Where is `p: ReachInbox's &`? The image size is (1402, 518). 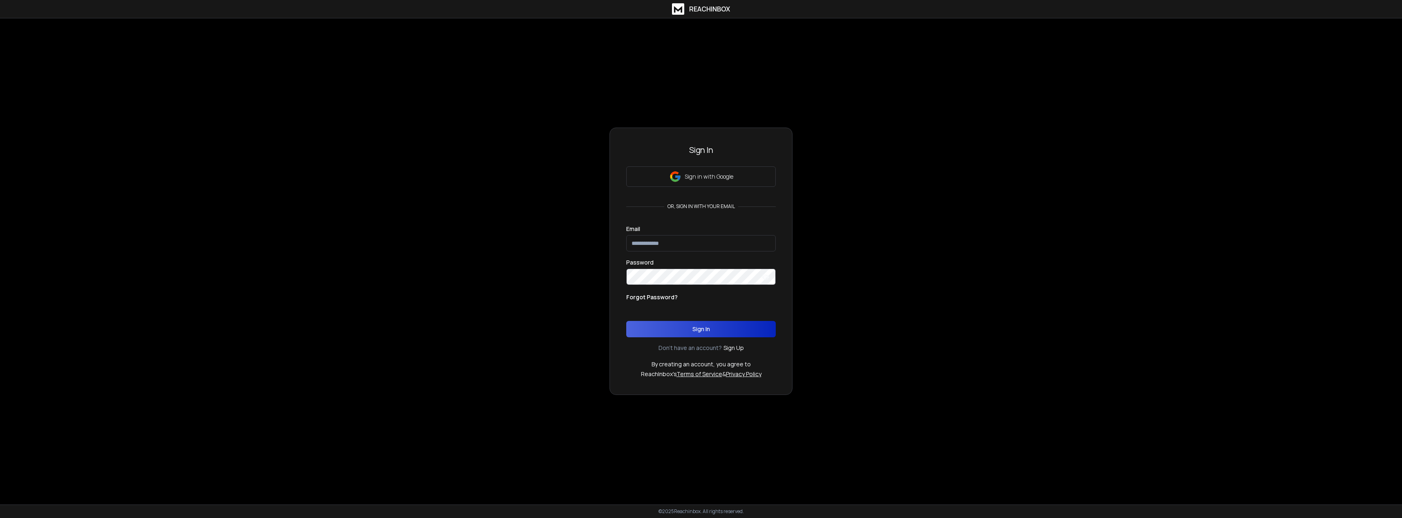
p: ReachInbox's & is located at coordinates (701, 374).